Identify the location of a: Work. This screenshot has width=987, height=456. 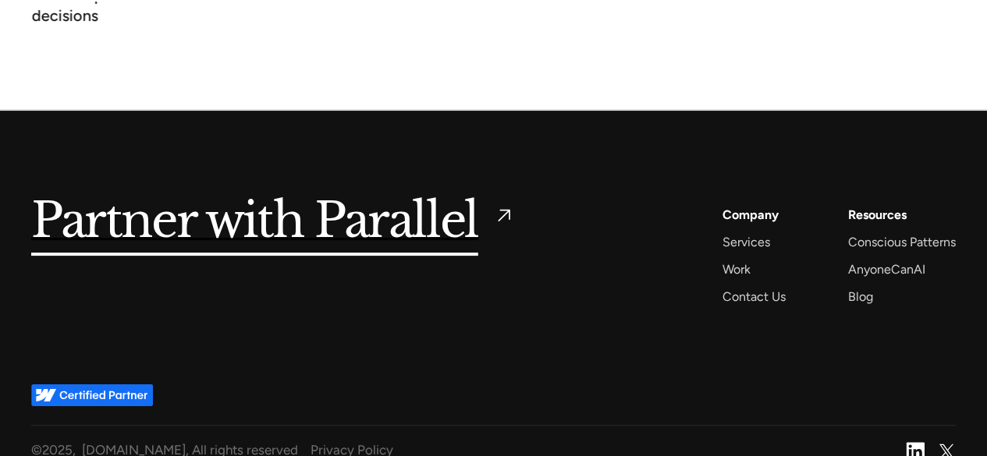
(736, 269).